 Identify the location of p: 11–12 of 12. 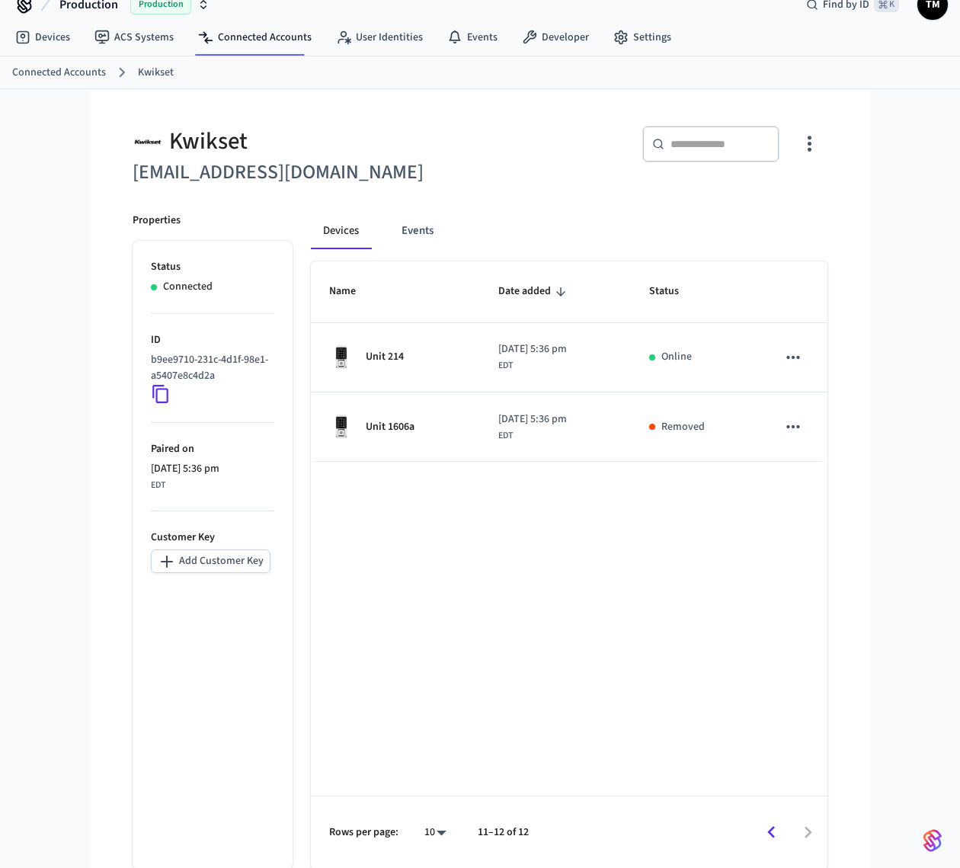
(503, 832).